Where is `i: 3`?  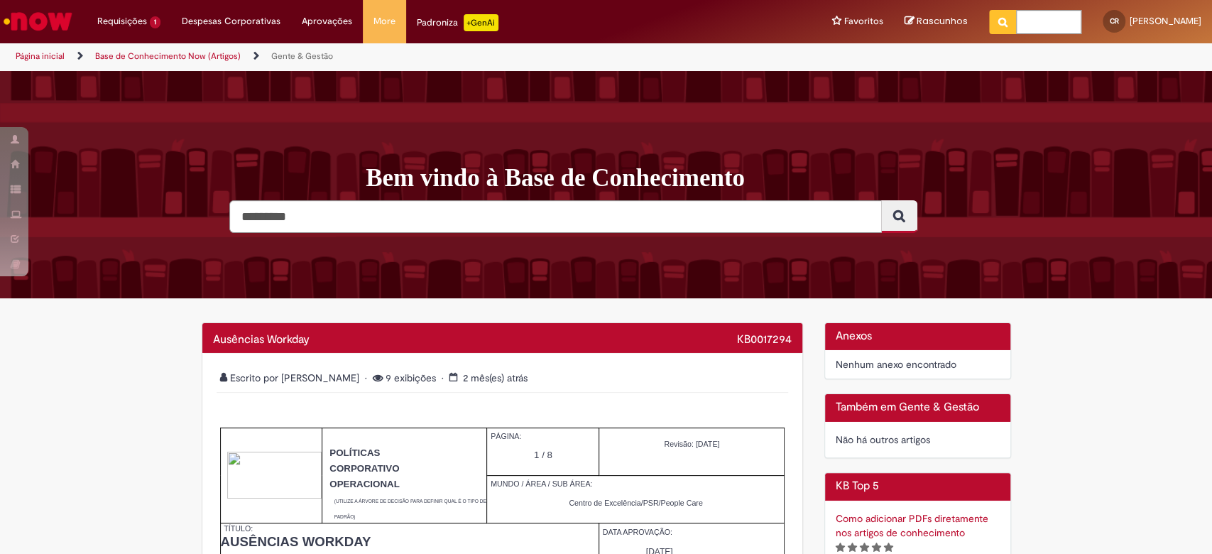 i: 3 is located at coordinates (864, 547).